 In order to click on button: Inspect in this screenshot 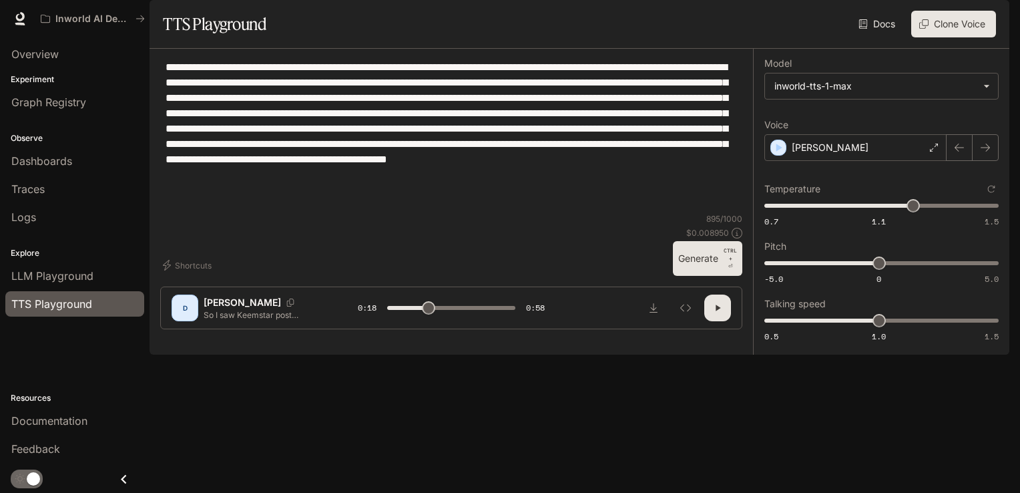, I will do `click(685, 308)`.